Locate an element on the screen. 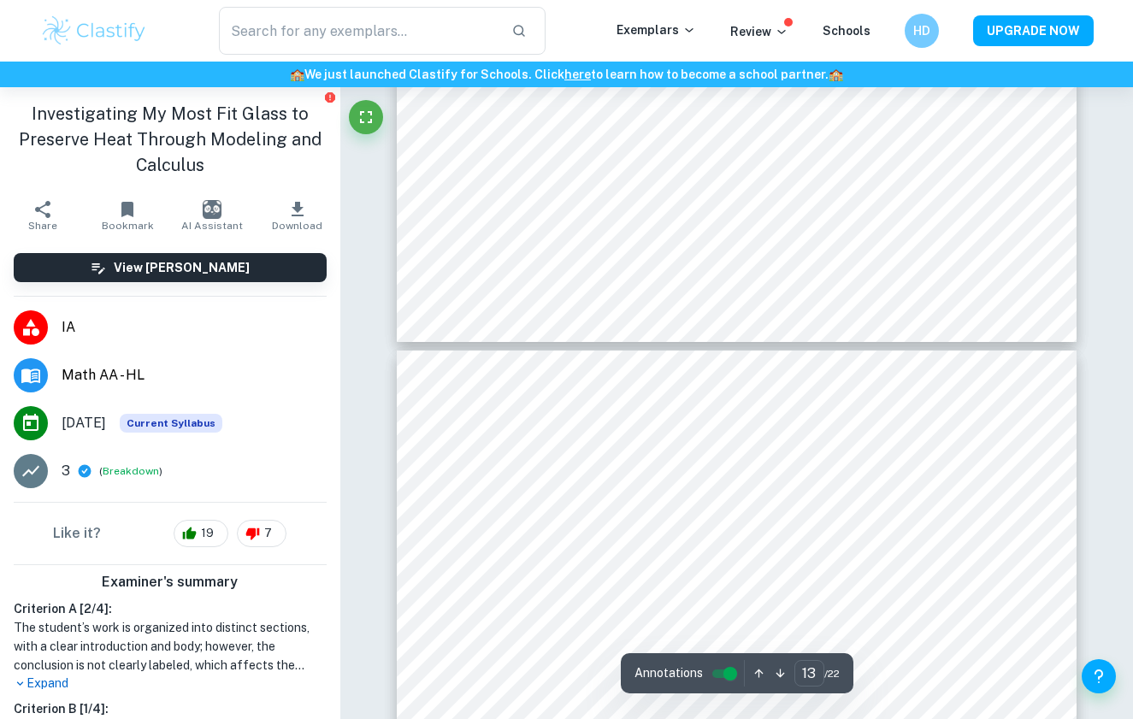  button: AI Assistant is located at coordinates (212, 216).